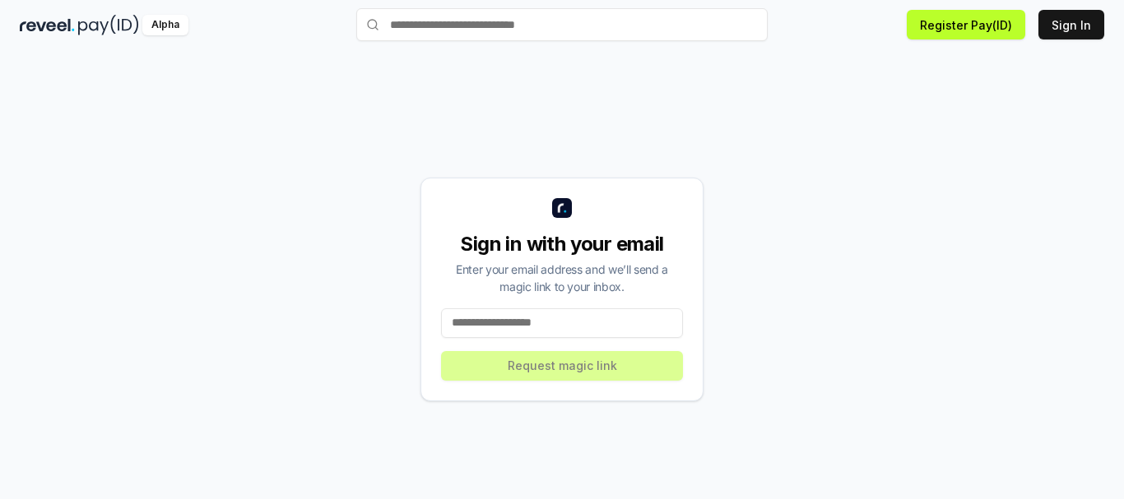 This screenshot has width=1124, height=499. I want to click on div: Enter your email address and we’ll send a magic link to your inbox., so click(562, 278).